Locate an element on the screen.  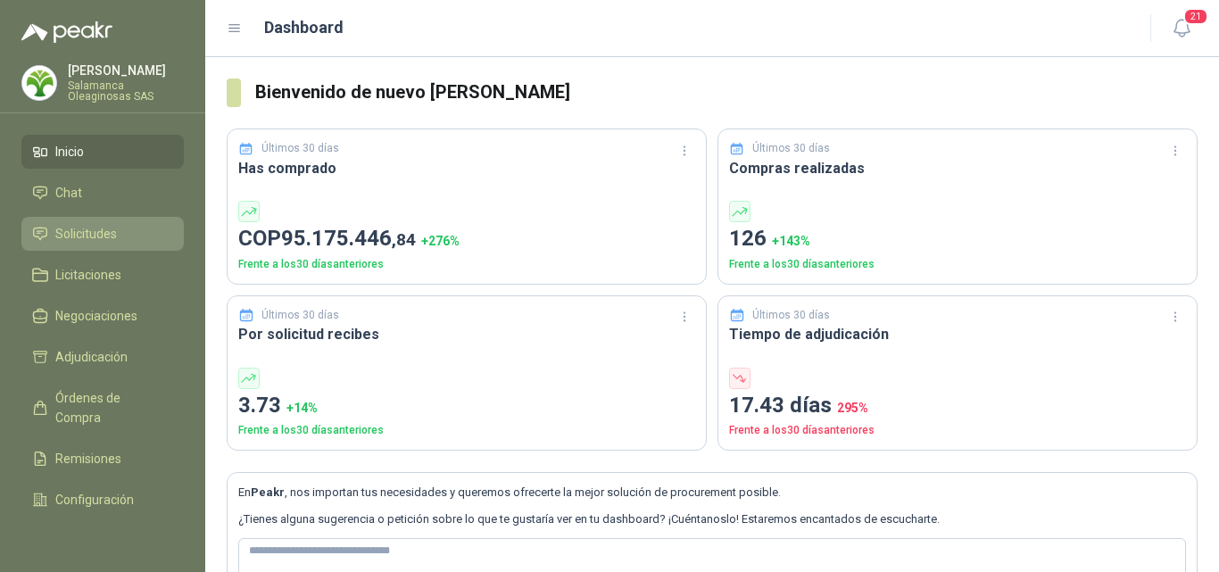
span: + 276 % is located at coordinates (440, 241).